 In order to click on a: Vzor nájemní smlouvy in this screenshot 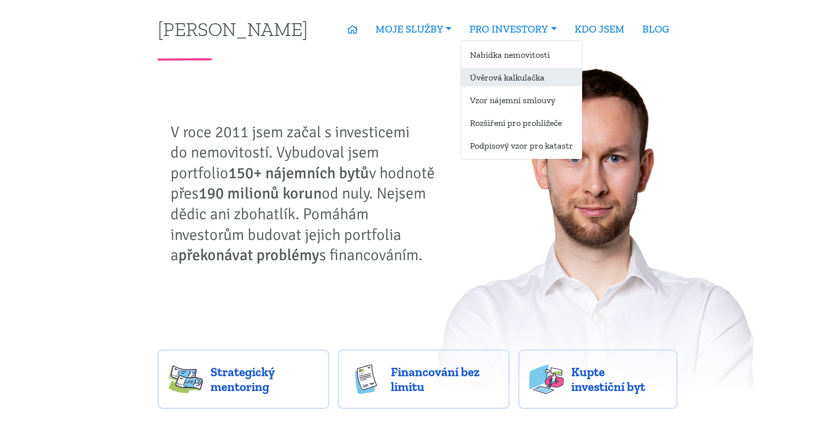, I will do `click(521, 100)`.